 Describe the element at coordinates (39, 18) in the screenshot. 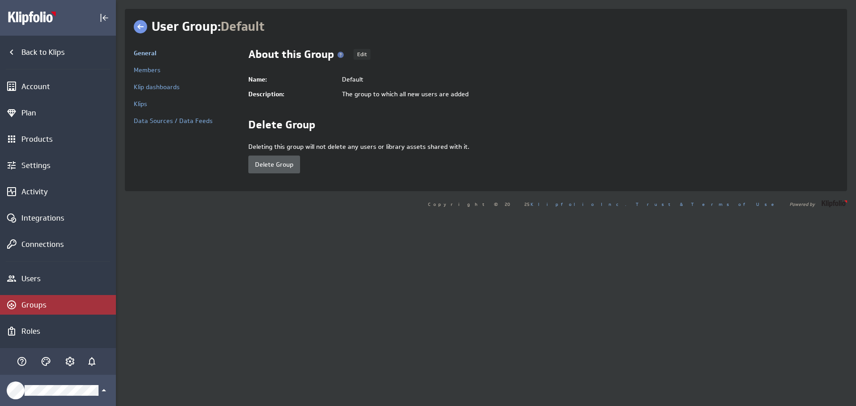

I see `img: Klipfolio account logo` at that location.